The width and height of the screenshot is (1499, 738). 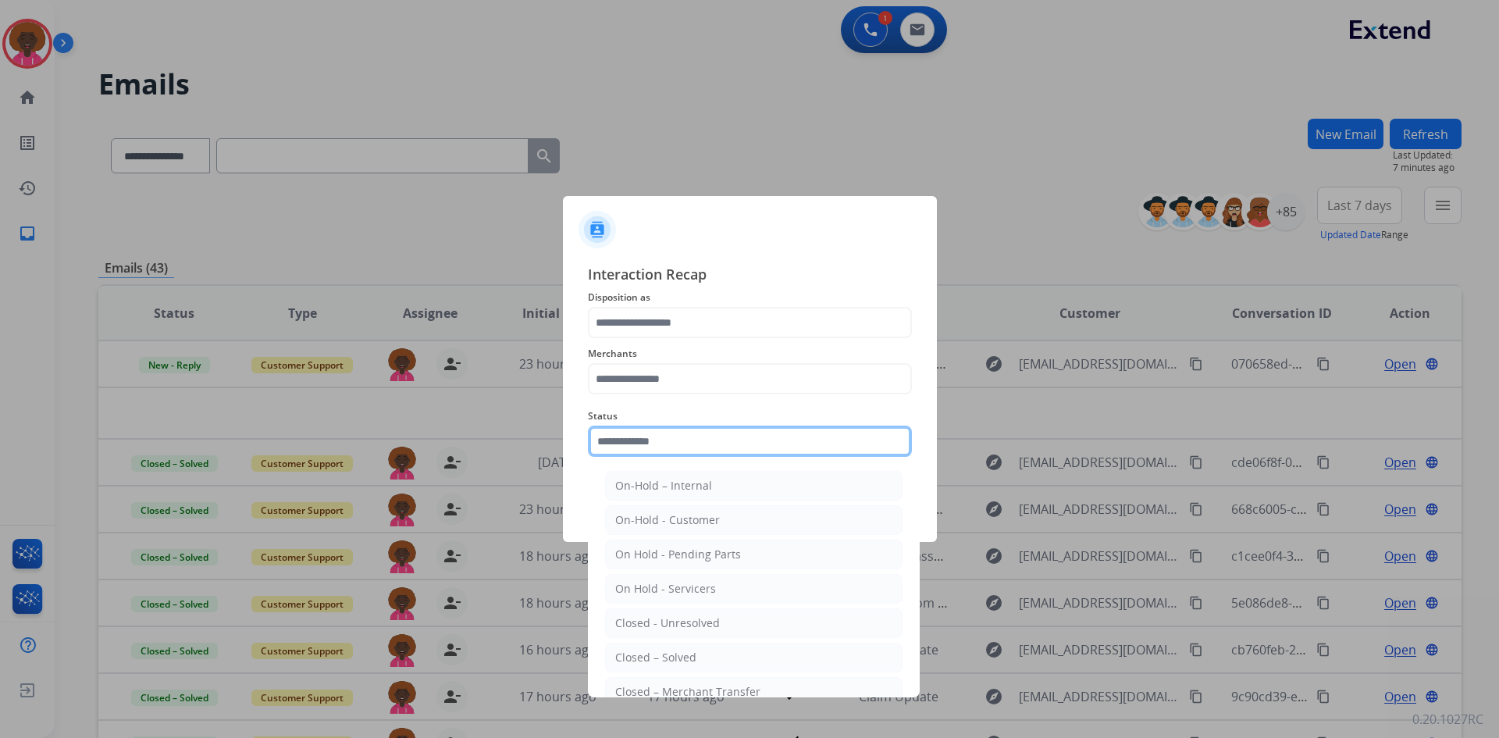 I want to click on div: Closed – Merchant Transfer, so click(x=688, y=692).